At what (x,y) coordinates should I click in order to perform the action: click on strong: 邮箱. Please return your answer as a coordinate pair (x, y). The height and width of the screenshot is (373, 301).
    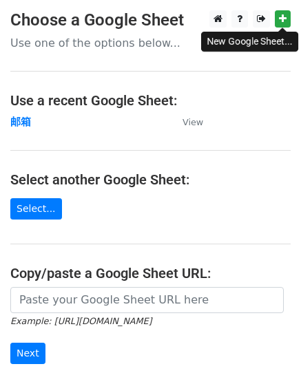
    Looking at the image, I should click on (21, 122).